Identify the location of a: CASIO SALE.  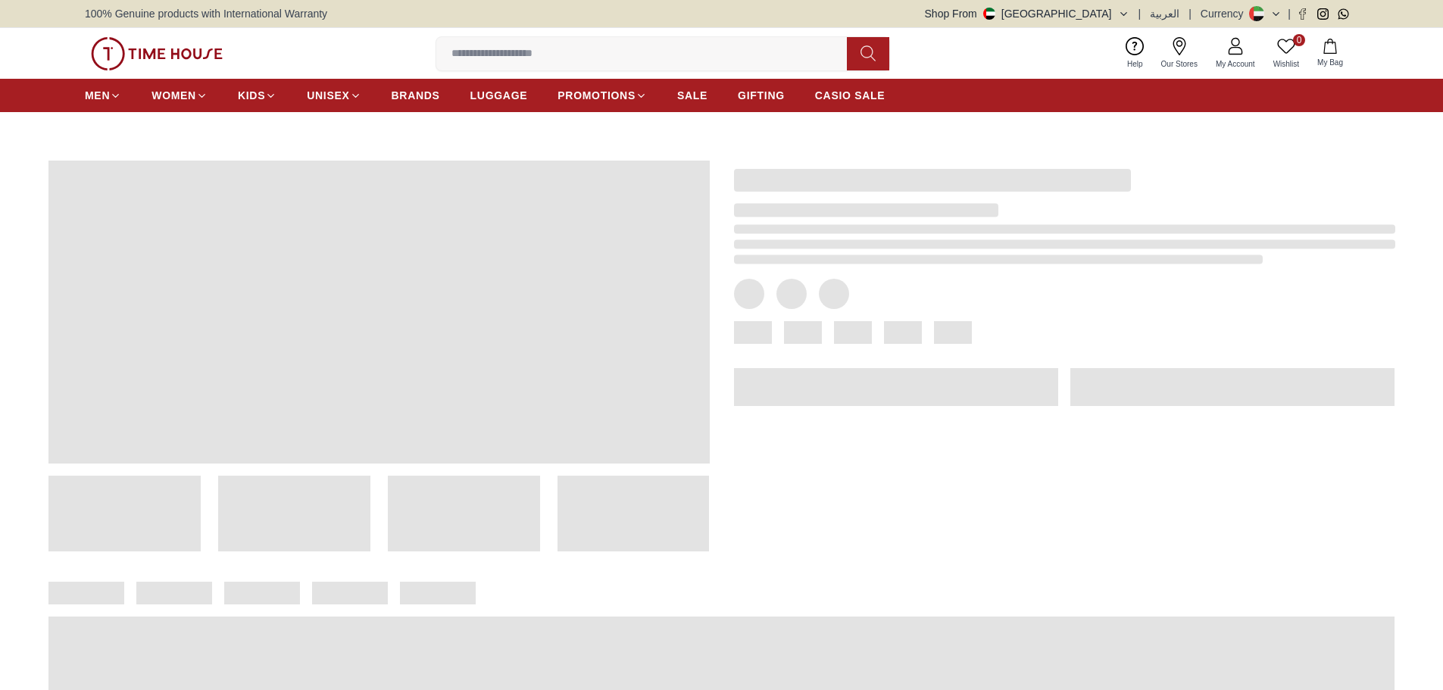
(850, 95).